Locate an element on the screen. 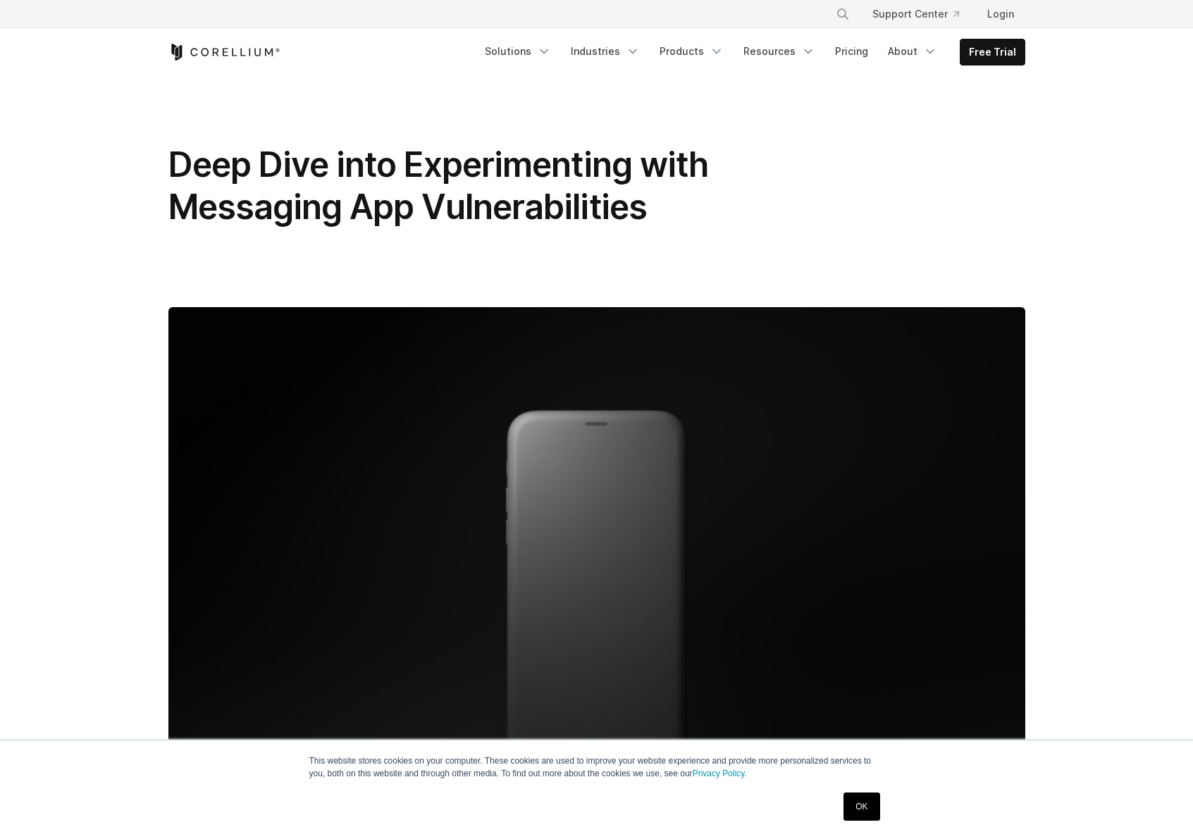 This screenshot has height=839, width=1193. p: This website stores cookies on your computer. These cookies are used to improve your website expe... is located at coordinates (597, 767).